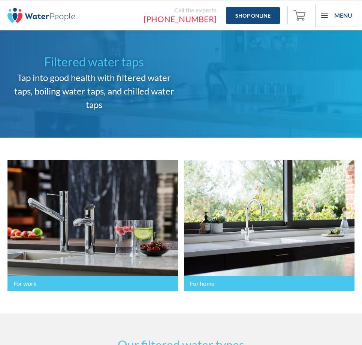 This screenshot has width=362, height=345. Describe the element at coordinates (337, 15) in the screenshot. I see `div: menu` at that location.